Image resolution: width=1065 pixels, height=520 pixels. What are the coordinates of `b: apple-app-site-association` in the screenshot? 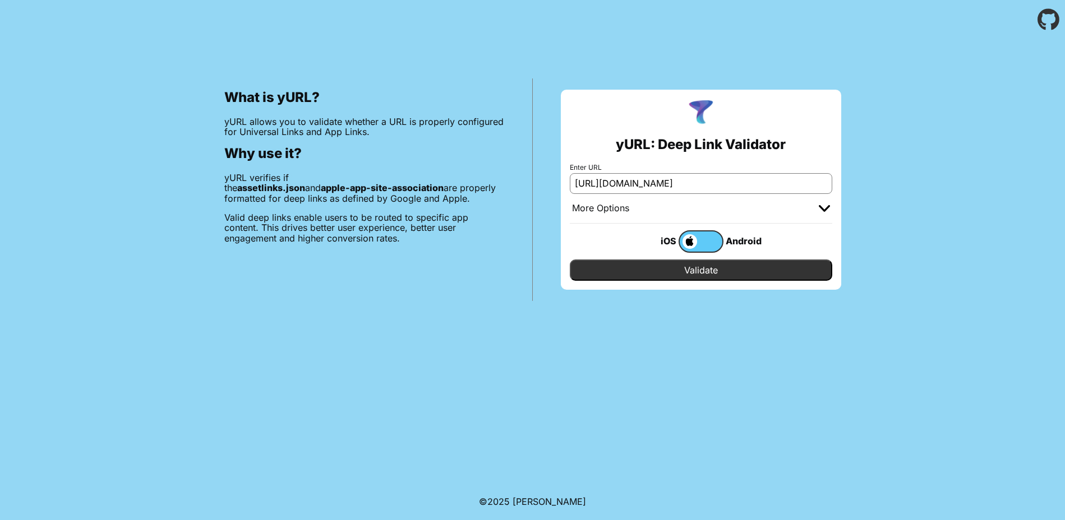 It's located at (382, 188).